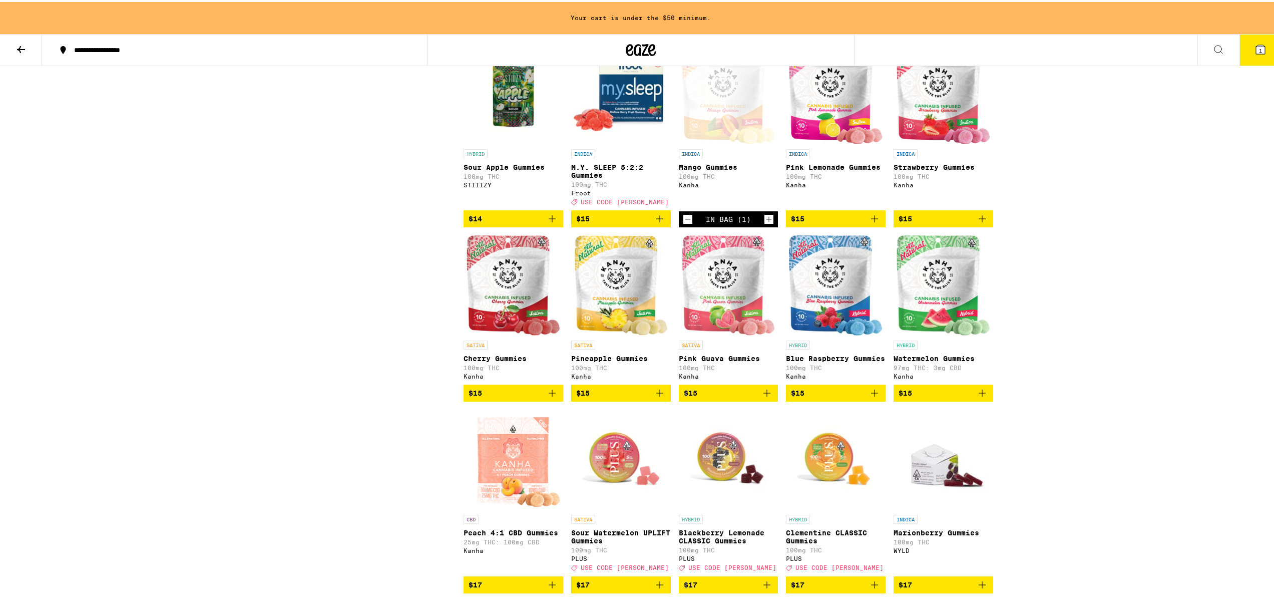 This screenshot has width=1274, height=611. I want to click on p: Mango Gummies, so click(728, 165).